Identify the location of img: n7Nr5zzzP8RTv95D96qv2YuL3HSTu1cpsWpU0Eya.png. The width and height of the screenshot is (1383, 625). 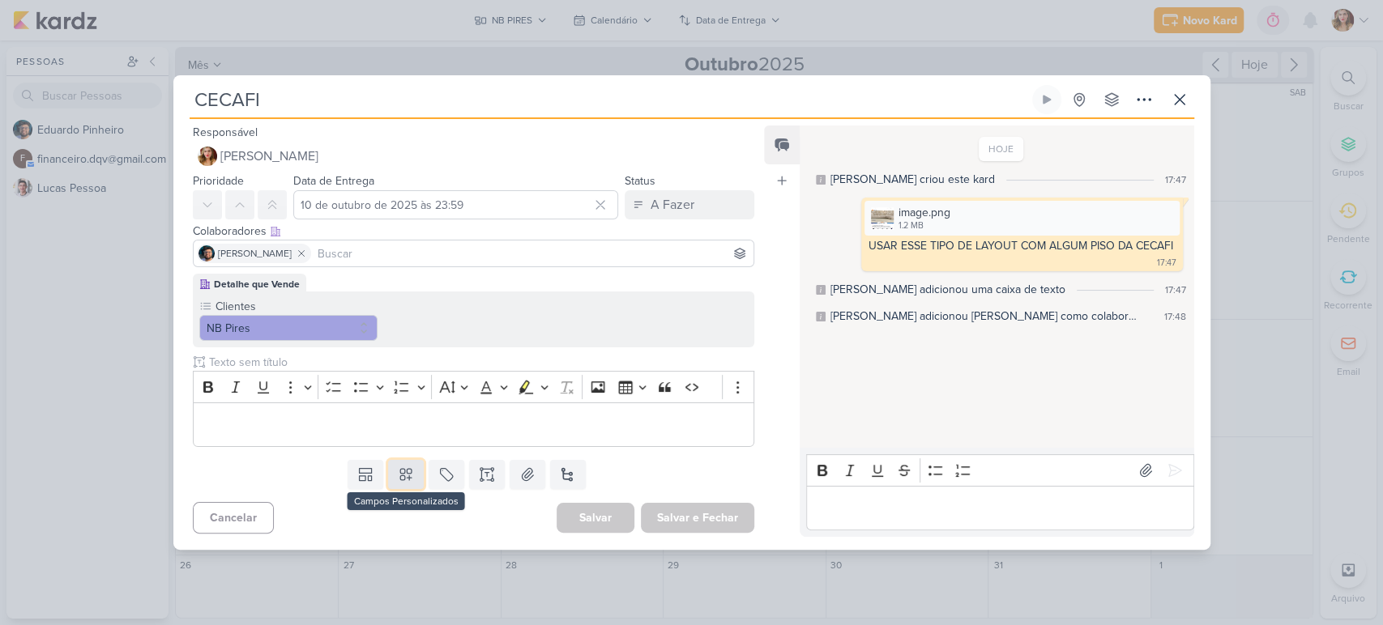
(882, 219).